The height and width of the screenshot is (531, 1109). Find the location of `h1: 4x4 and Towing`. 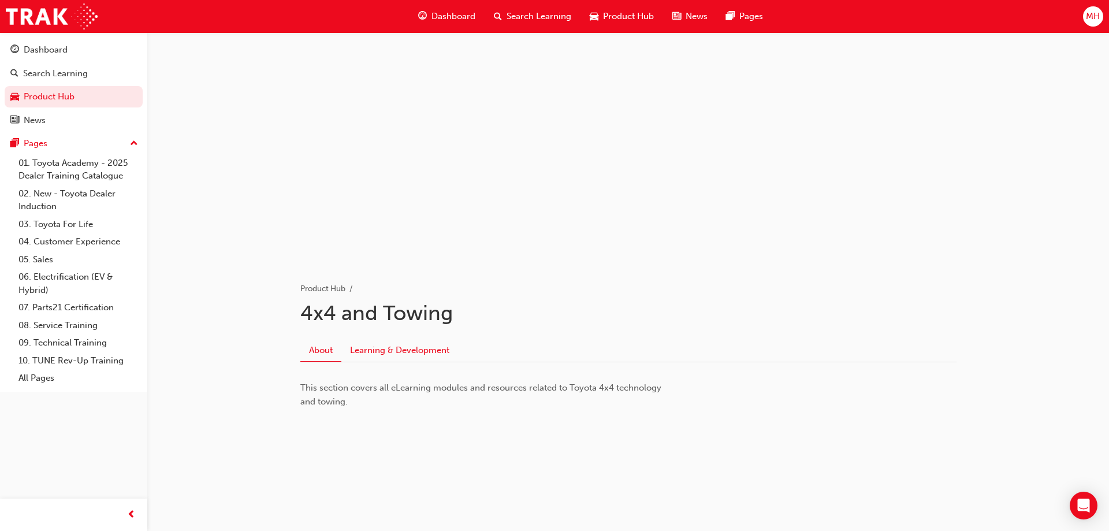

h1: 4x4 and Towing is located at coordinates (628, 313).